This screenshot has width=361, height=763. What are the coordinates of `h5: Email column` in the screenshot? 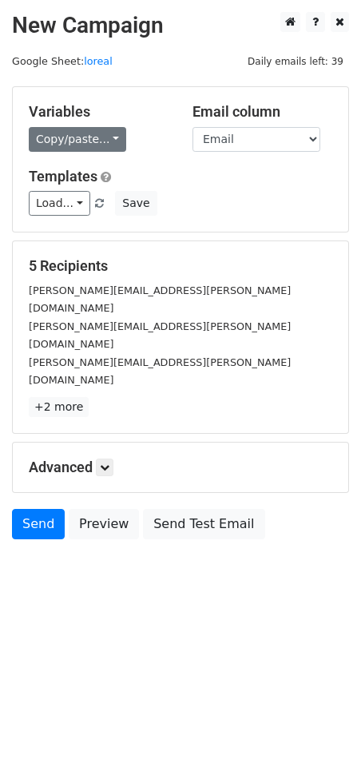 It's located at (262, 112).